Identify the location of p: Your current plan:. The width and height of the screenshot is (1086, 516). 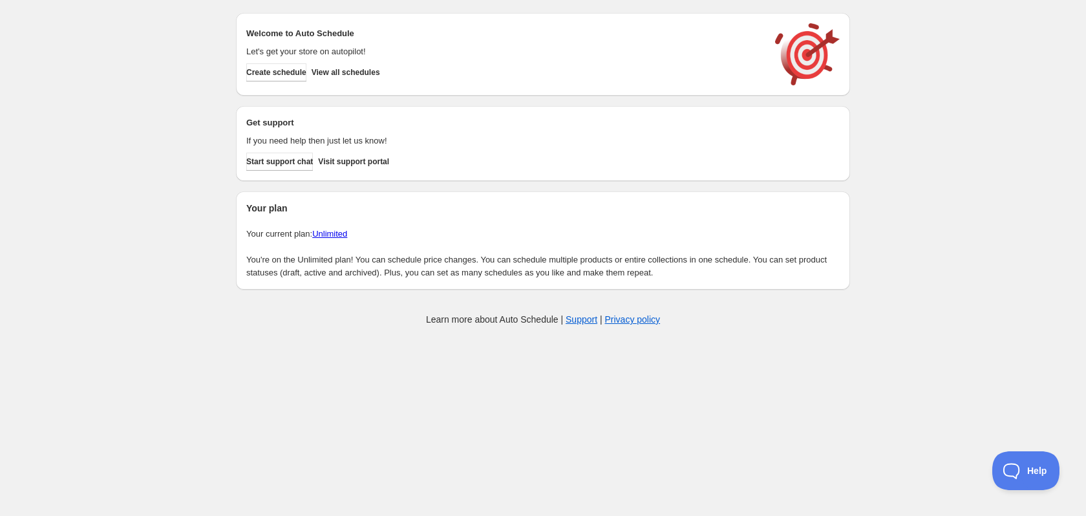
(543, 234).